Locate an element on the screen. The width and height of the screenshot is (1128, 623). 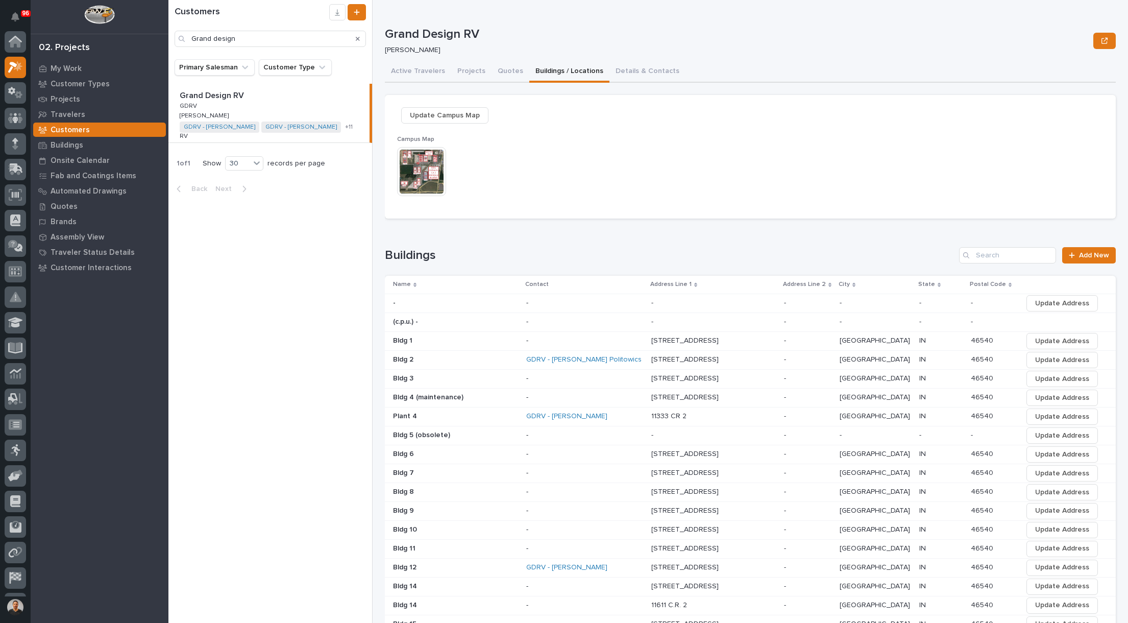
p: Assembly View is located at coordinates (77, 237).